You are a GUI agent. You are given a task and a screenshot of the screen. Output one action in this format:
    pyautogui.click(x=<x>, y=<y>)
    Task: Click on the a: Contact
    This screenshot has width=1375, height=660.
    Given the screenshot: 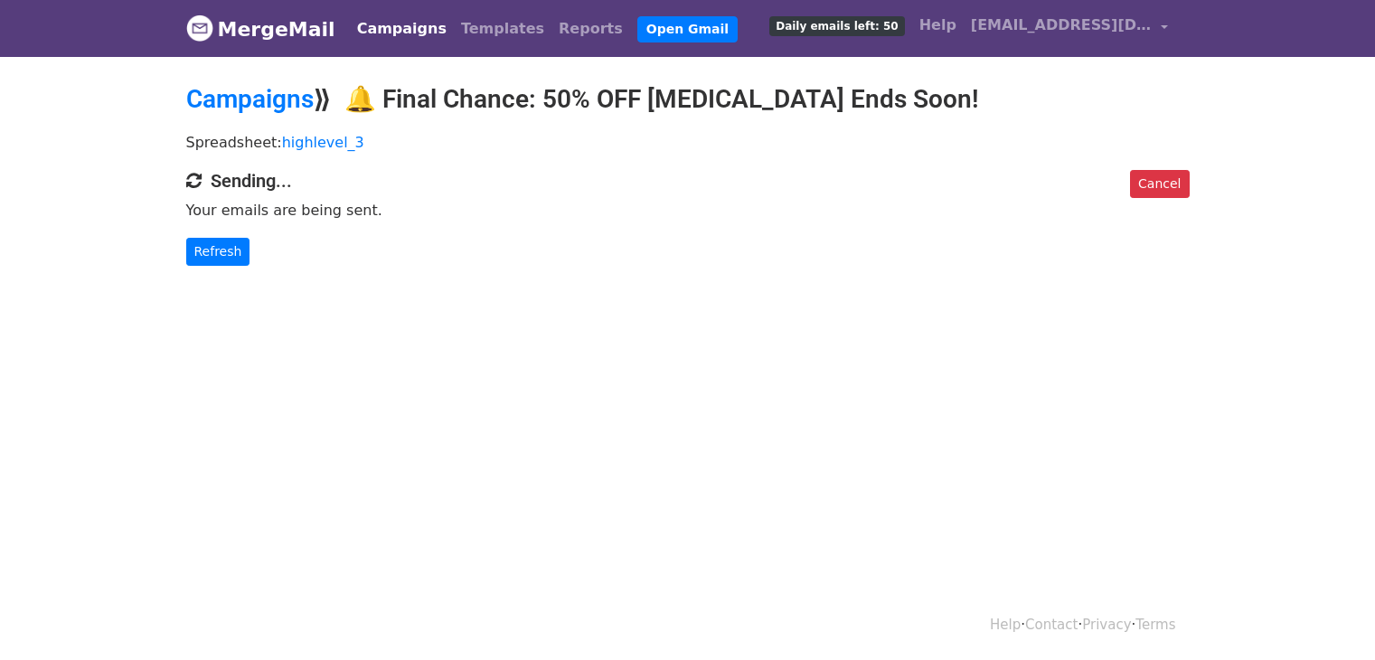 What is the action you would take?
    pyautogui.click(x=1052, y=625)
    